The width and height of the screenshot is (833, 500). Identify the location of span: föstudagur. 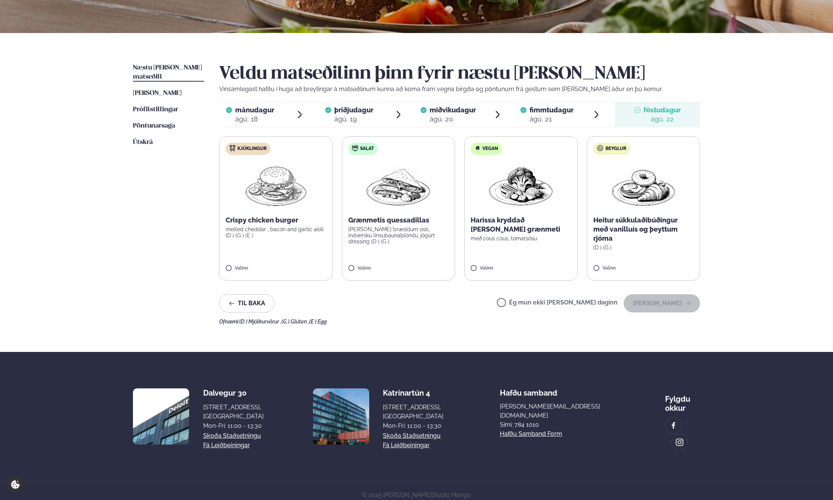
(662, 110).